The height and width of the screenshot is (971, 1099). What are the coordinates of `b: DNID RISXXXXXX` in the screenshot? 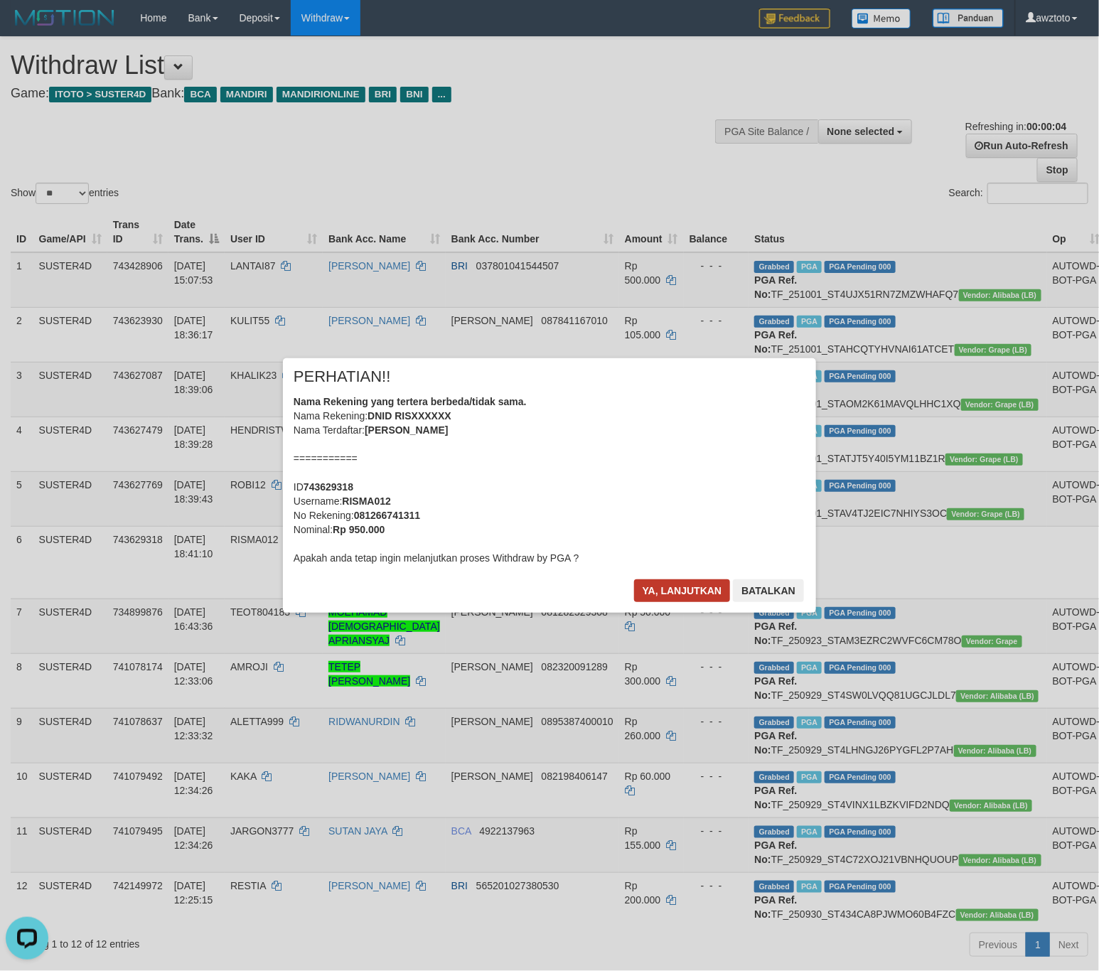 It's located at (409, 416).